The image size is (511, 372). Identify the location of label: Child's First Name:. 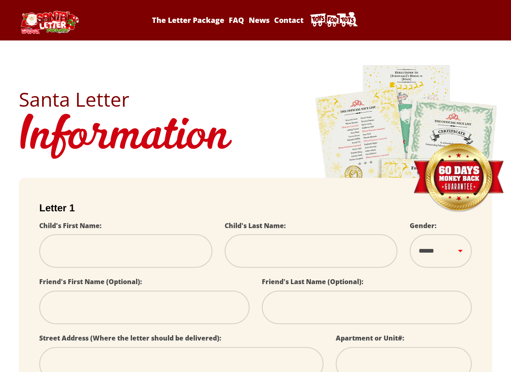
(70, 226).